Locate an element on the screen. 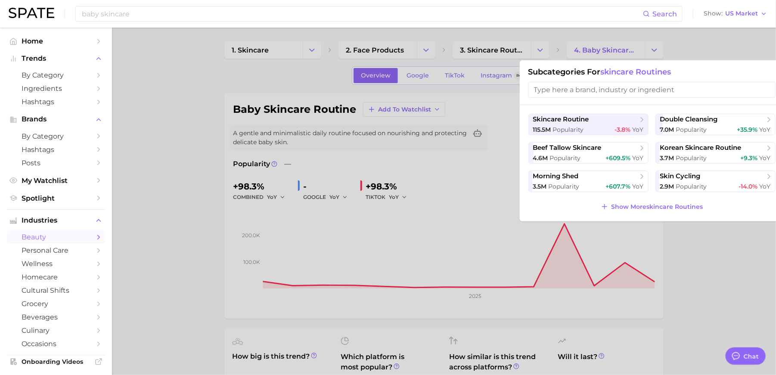 The image size is (776, 375). a: Onboarding Videos is located at coordinates (56, 362).